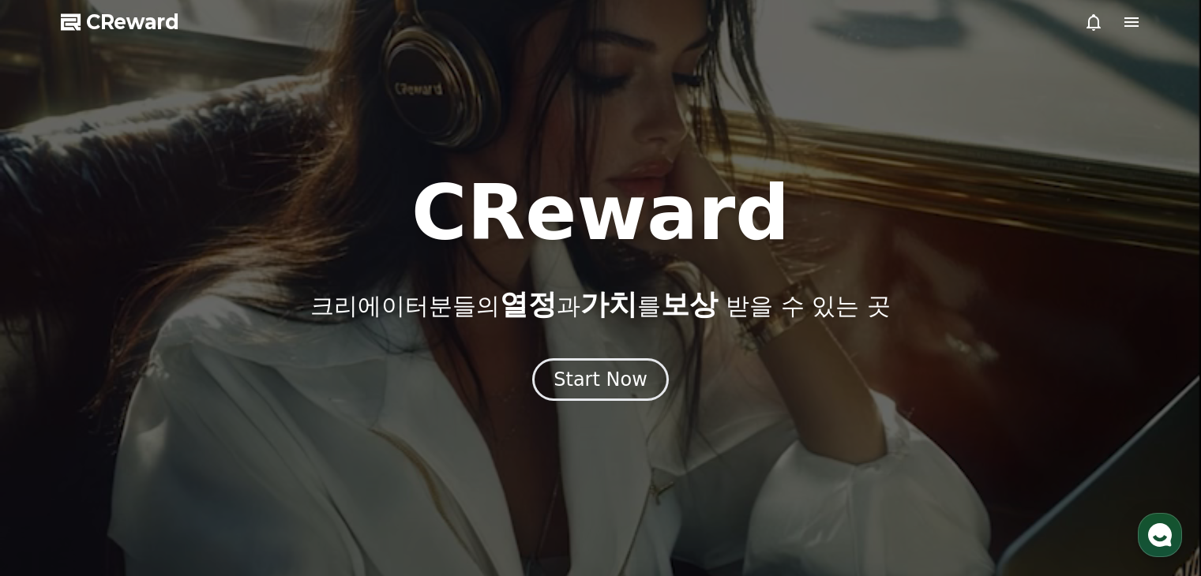 This screenshot has height=576, width=1201. I want to click on button: Start Now, so click(600, 380).